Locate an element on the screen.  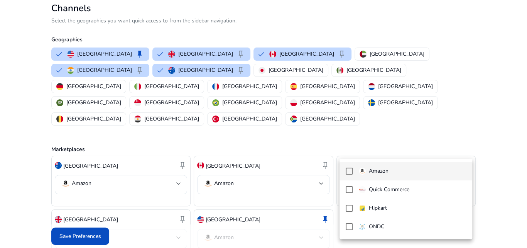
img: quick-commerce.gif is located at coordinates (362, 189).